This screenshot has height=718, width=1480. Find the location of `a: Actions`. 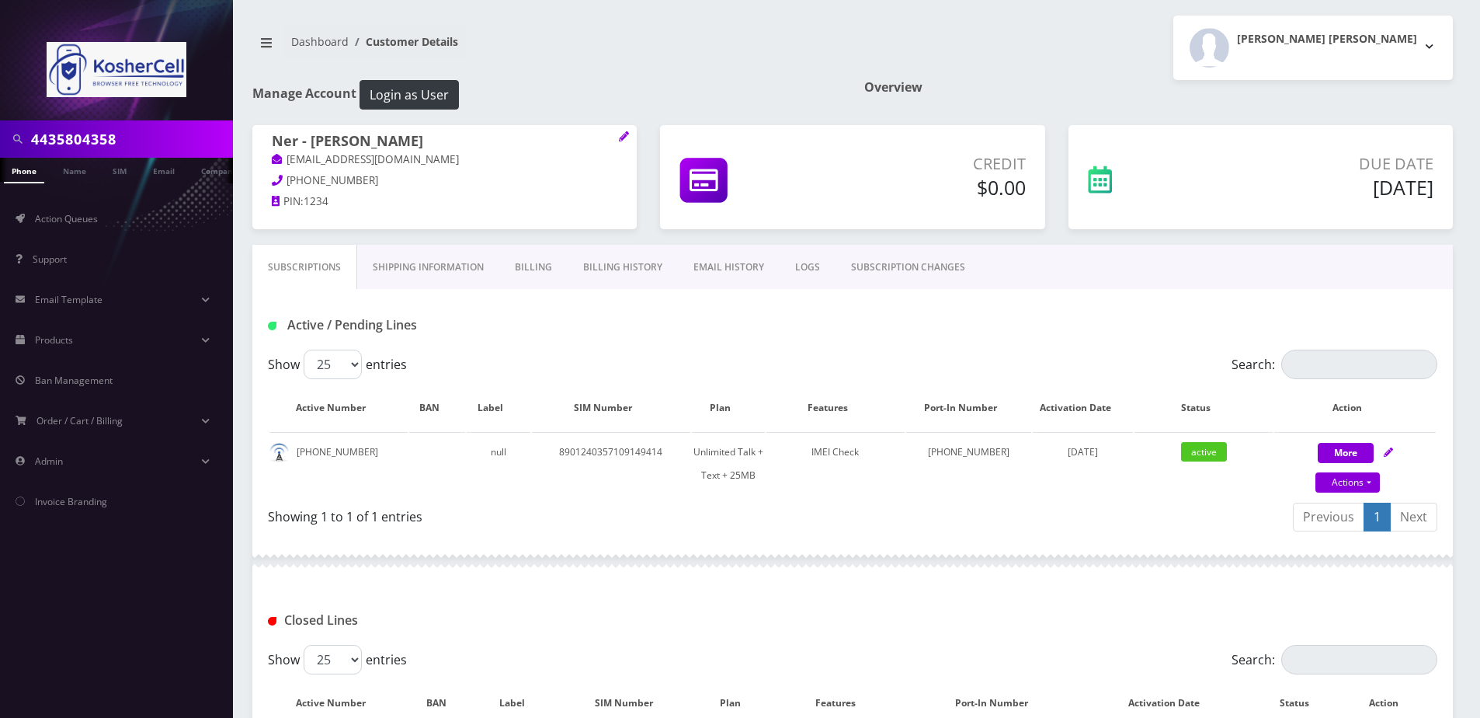

a: Actions is located at coordinates (1348, 482).